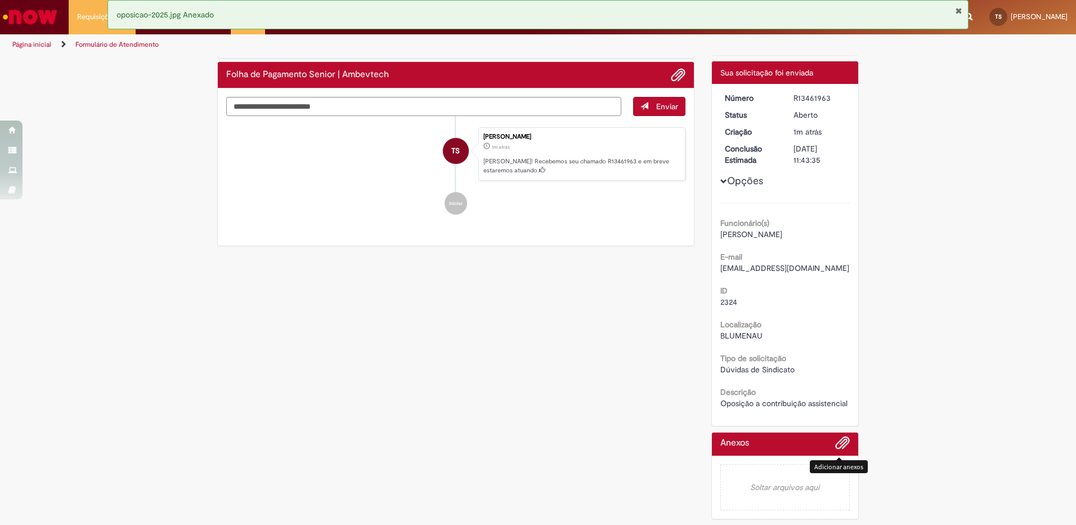 Image resolution: width=1076 pixels, height=525 pixels. Describe the element at coordinates (751, 98) in the screenshot. I see `dt: Número` at that location.